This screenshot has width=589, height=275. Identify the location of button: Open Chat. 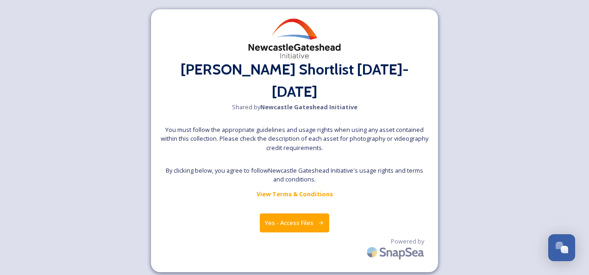
(562, 248).